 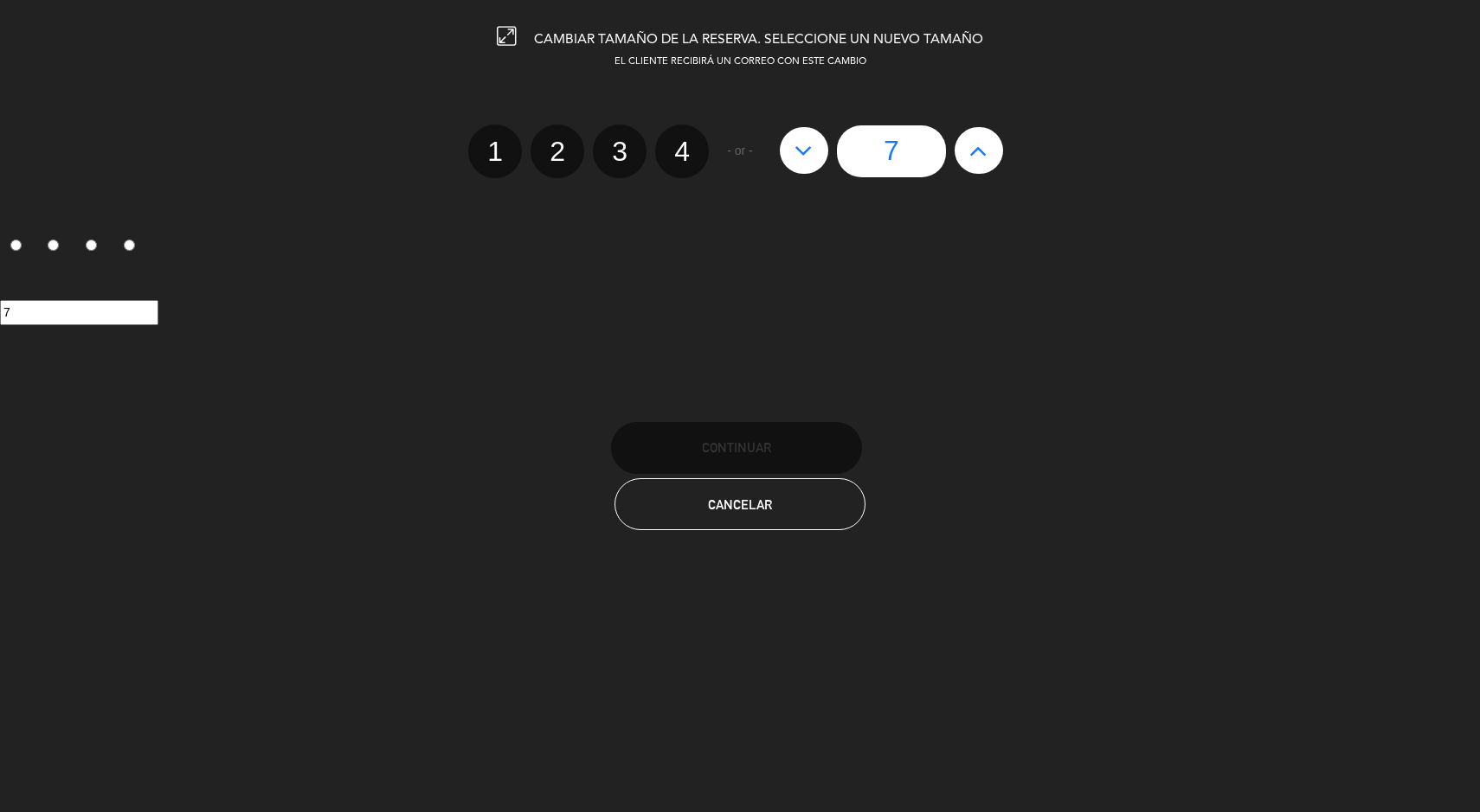 I want to click on span: EL CLIENTE RECIBIRÁ UN CORREO CON ESTE CAMBIO, so click(x=740, y=61).